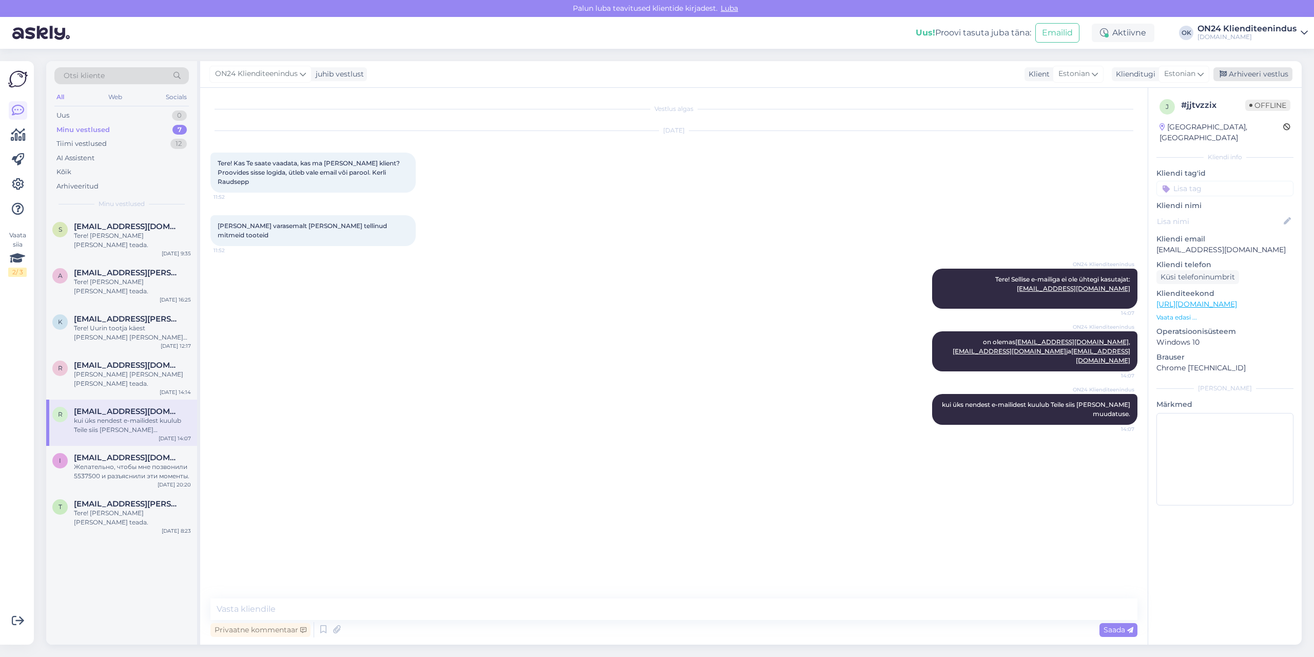 The height and width of the screenshot is (657, 1314). Describe the element at coordinates (176, 97) in the screenshot. I see `div: Socials` at that location.